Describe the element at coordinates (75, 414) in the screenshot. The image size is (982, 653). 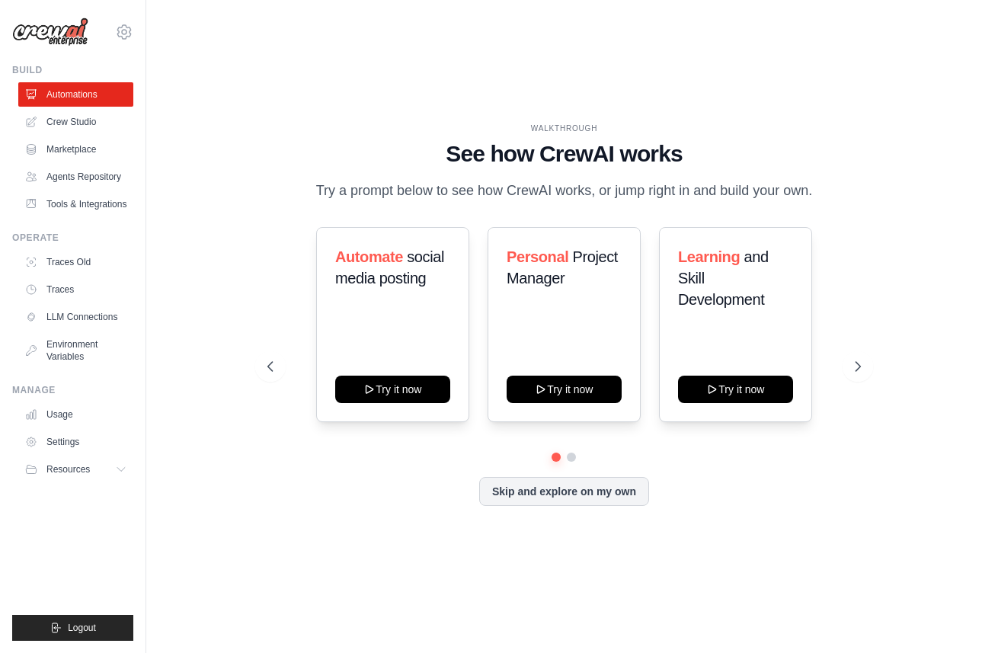
I see `a: Usage` at that location.